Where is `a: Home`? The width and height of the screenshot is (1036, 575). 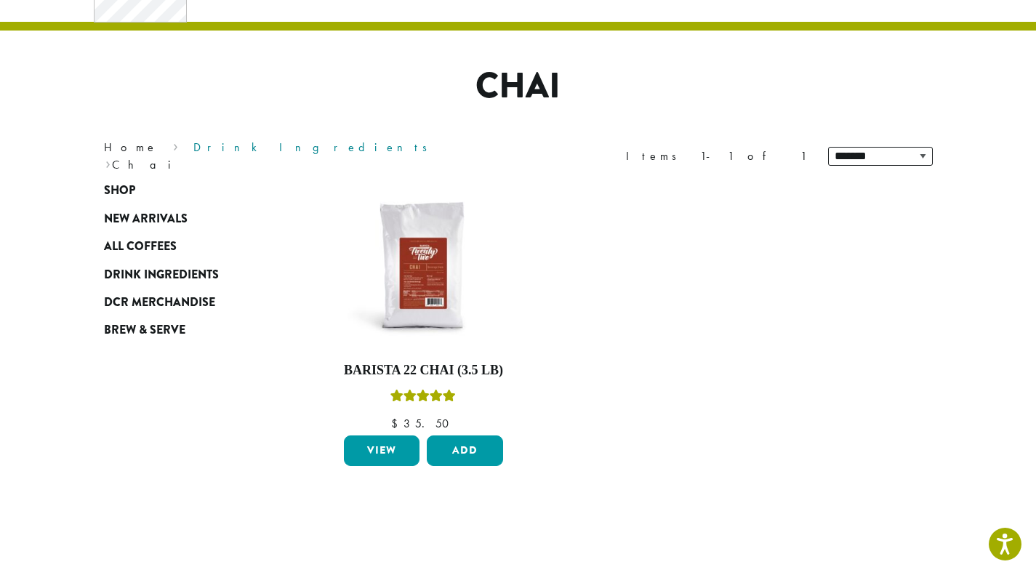
a: Home is located at coordinates (131, 147).